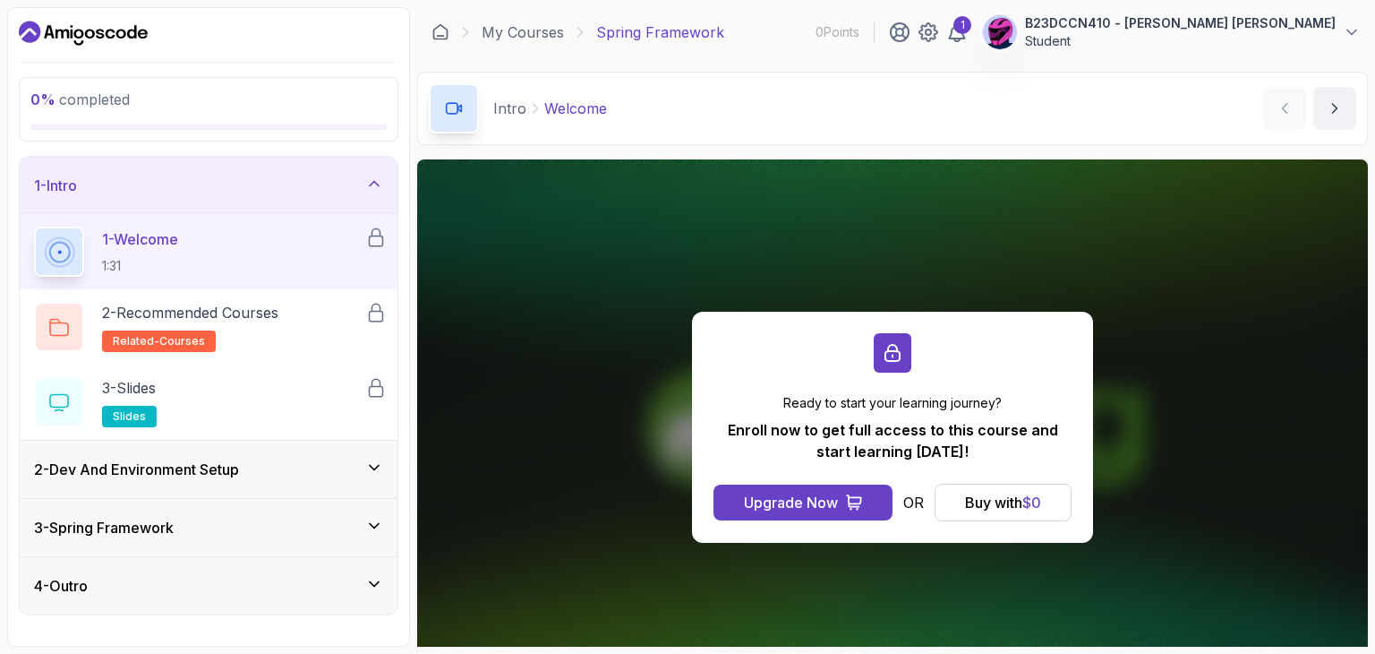  I want to click on p: 0 Points, so click(837, 32).